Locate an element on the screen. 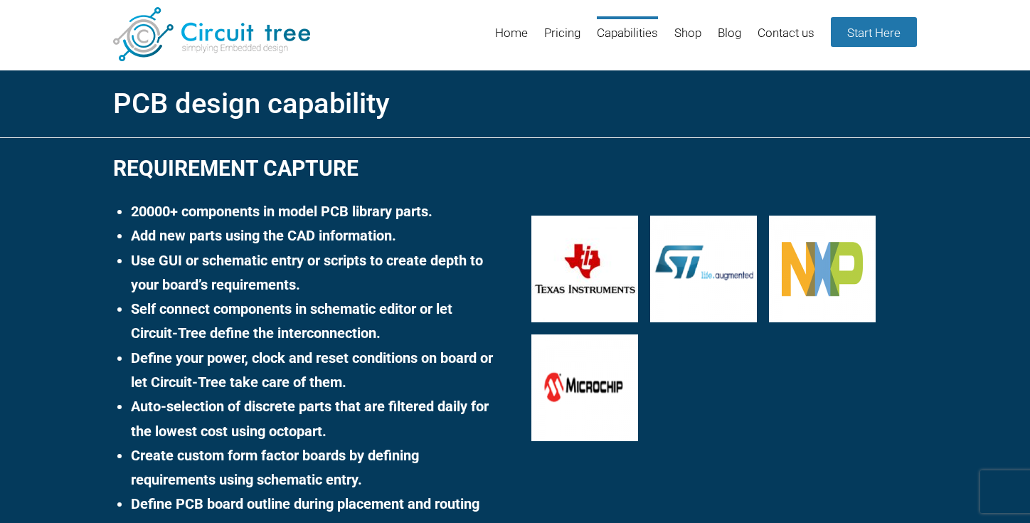  a: Contact us is located at coordinates (786, 39).